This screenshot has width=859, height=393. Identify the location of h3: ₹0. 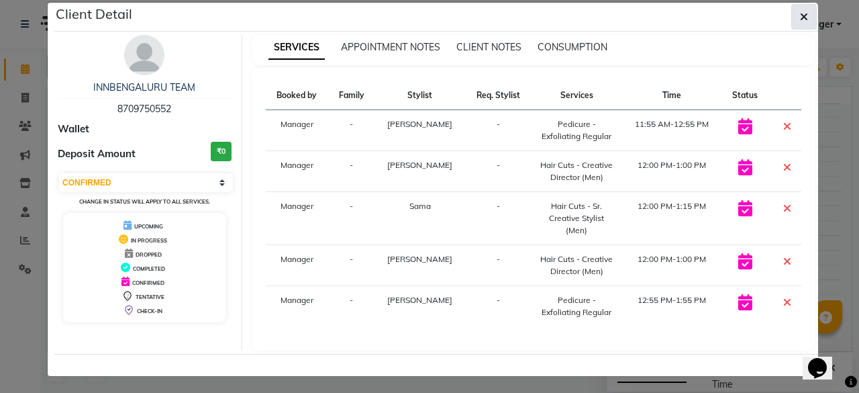
(221, 151).